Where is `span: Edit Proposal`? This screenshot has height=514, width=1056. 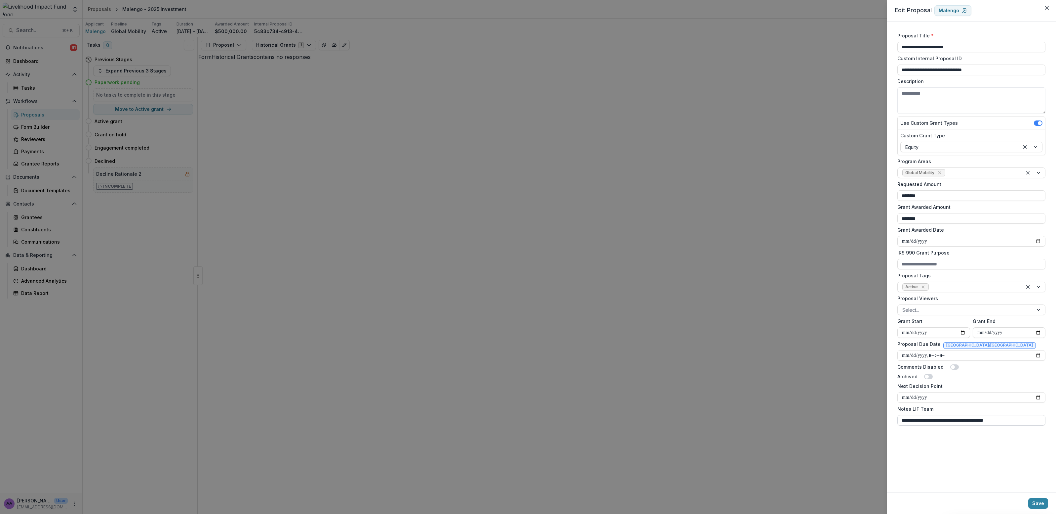 span: Edit Proposal is located at coordinates (914, 10).